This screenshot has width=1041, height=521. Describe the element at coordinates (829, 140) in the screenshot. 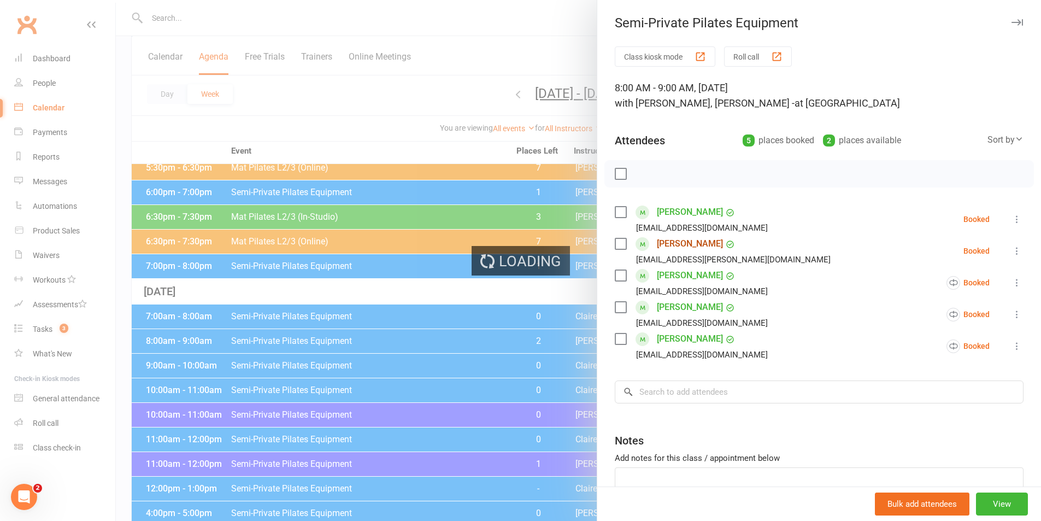

I see `div: 2` at that location.